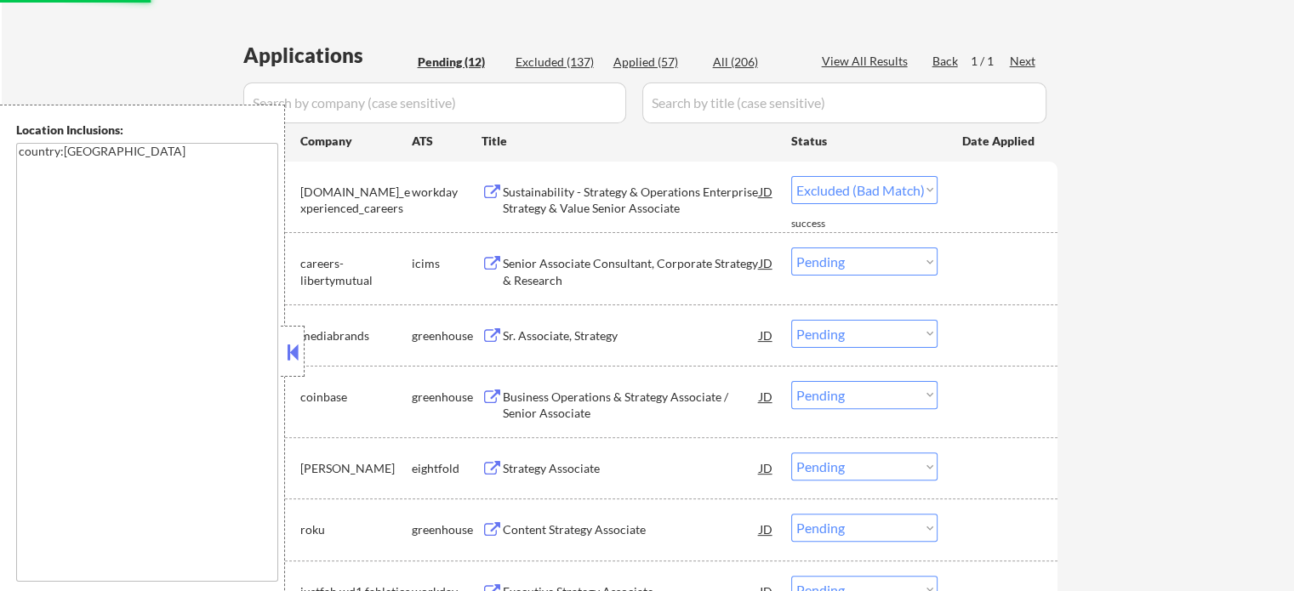  I want to click on div: Pending (12), so click(460, 62).